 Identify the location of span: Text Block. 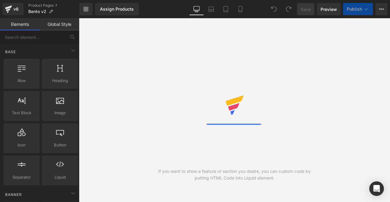
(22, 113).